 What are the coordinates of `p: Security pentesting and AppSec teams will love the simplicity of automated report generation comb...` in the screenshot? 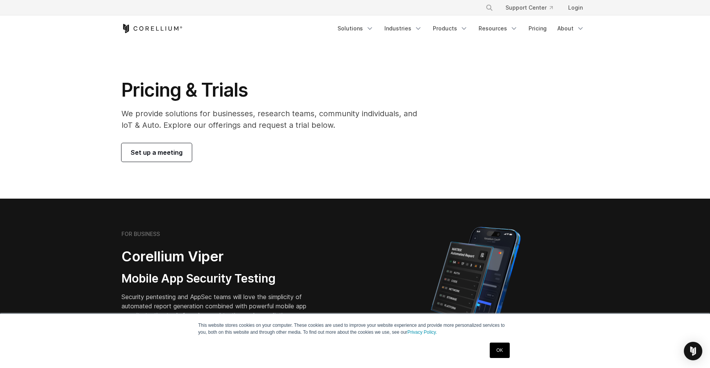 It's located at (220, 306).